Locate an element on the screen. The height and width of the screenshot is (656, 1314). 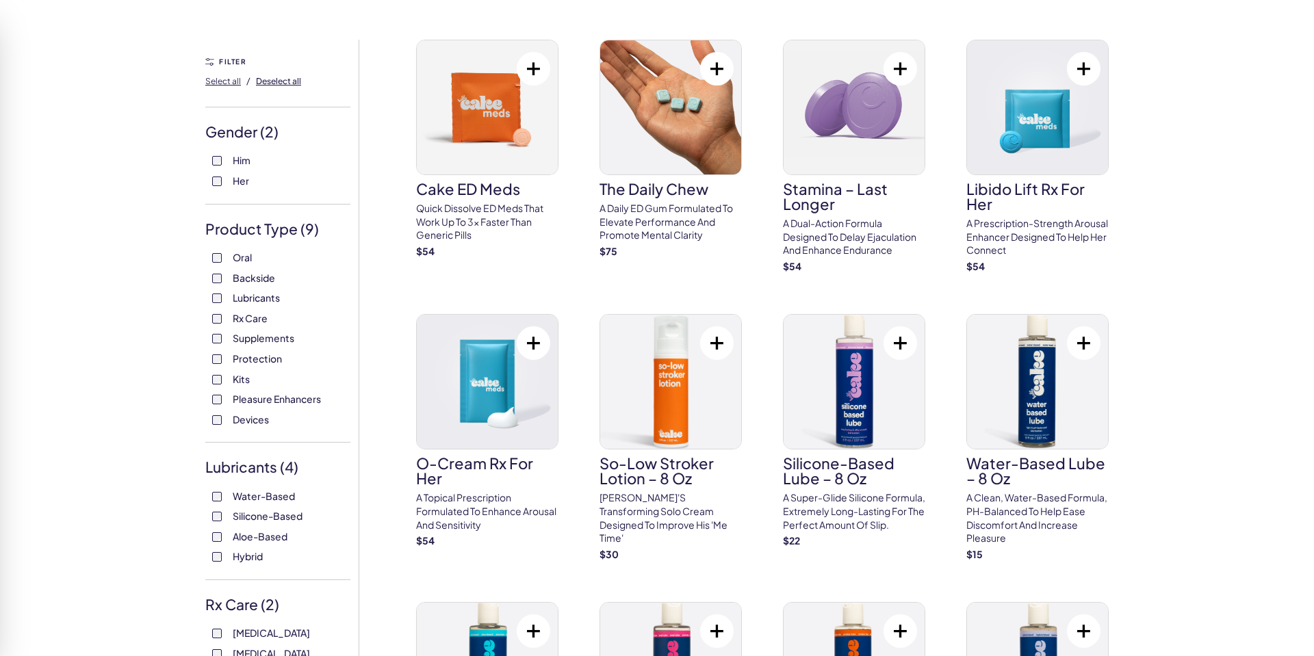
p: A super-glide silicone formula, extremely long-lasting for the perfect amount of slip. is located at coordinates (854, 511).